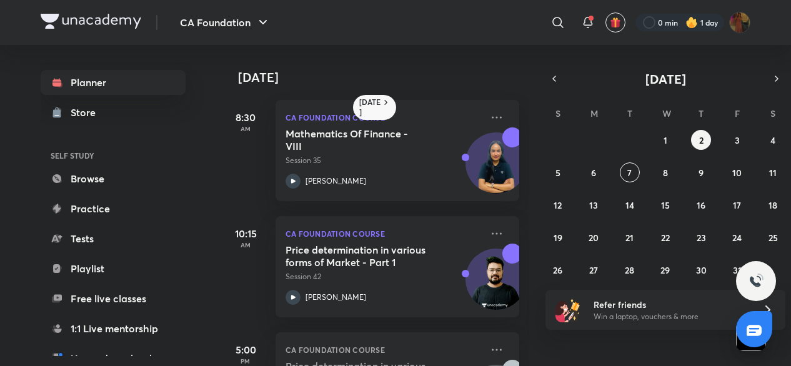 The height and width of the screenshot is (366, 791). Describe the element at coordinates (594, 205) in the screenshot. I see `button: October 13, 2025` at that location.